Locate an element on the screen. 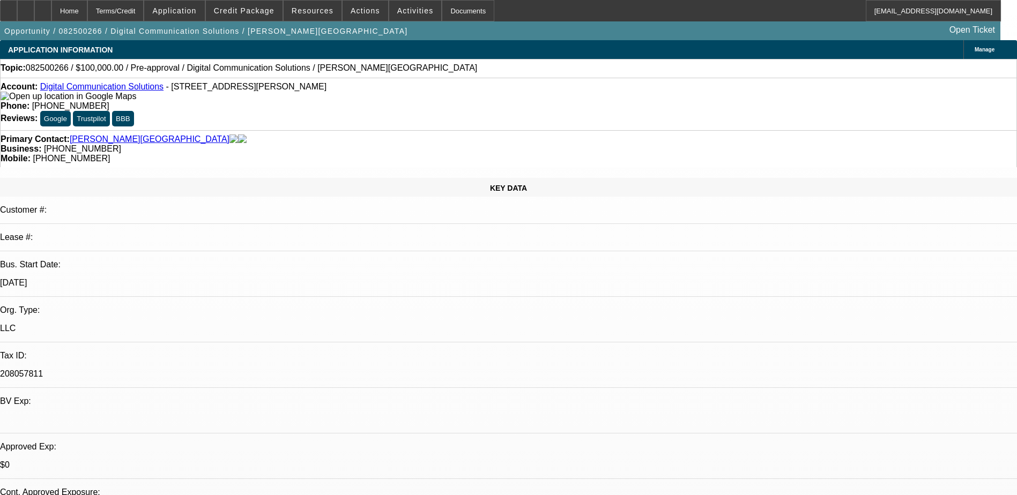  strong: Topic: is located at coordinates (13, 68).